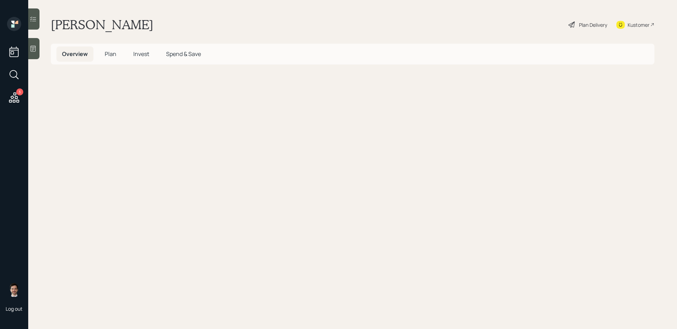 The image size is (677, 329). What do you see at coordinates (14, 290) in the screenshot?
I see `img: jonah-coleman-headshot.png` at bounding box center [14, 290].